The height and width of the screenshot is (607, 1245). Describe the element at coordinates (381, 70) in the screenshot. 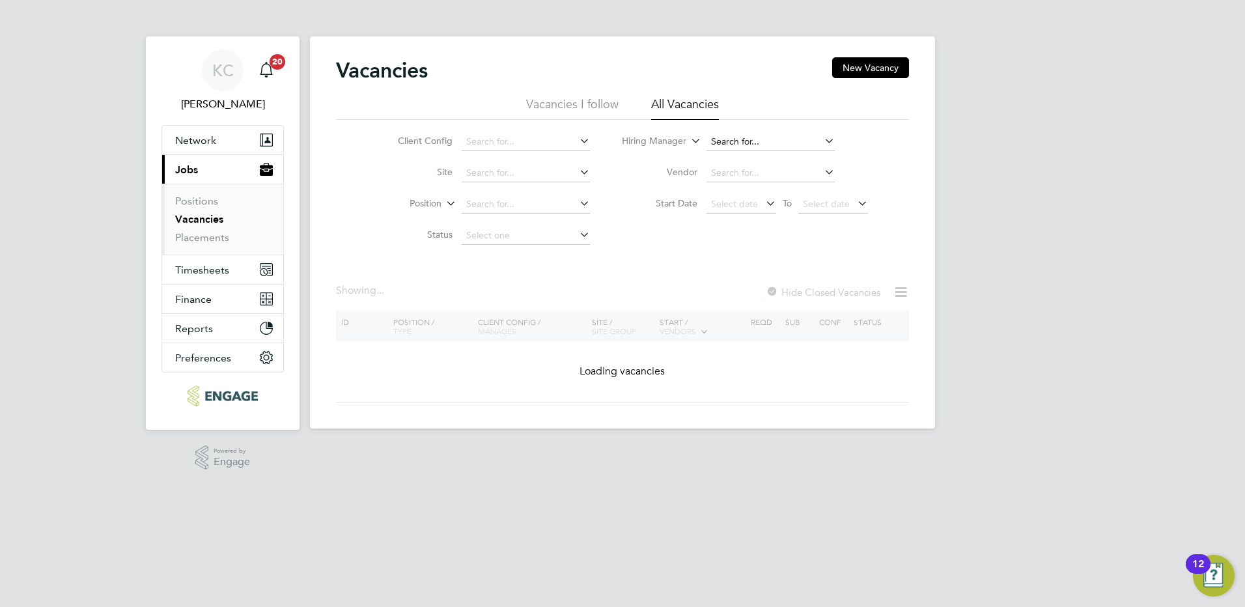

I see `h2: Vacancies` at that location.